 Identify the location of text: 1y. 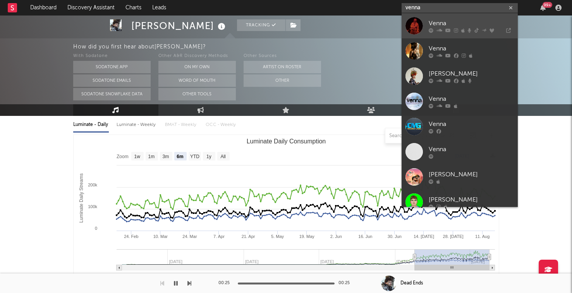
(209, 156).